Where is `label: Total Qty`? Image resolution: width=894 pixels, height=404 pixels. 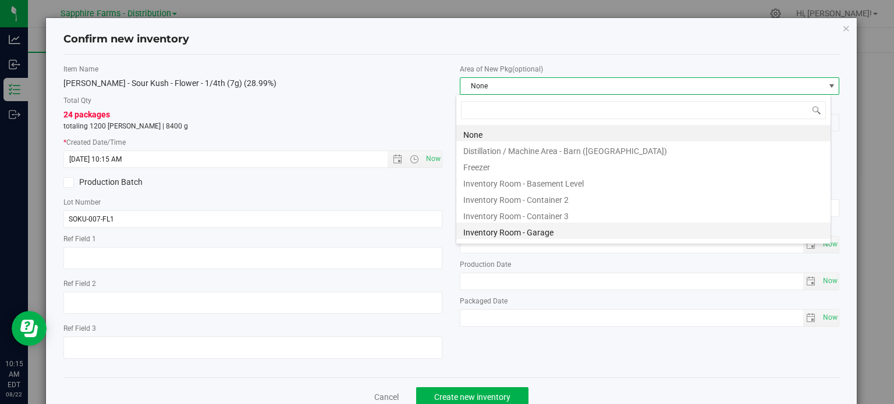
label: Total Qty is located at coordinates (253, 101).